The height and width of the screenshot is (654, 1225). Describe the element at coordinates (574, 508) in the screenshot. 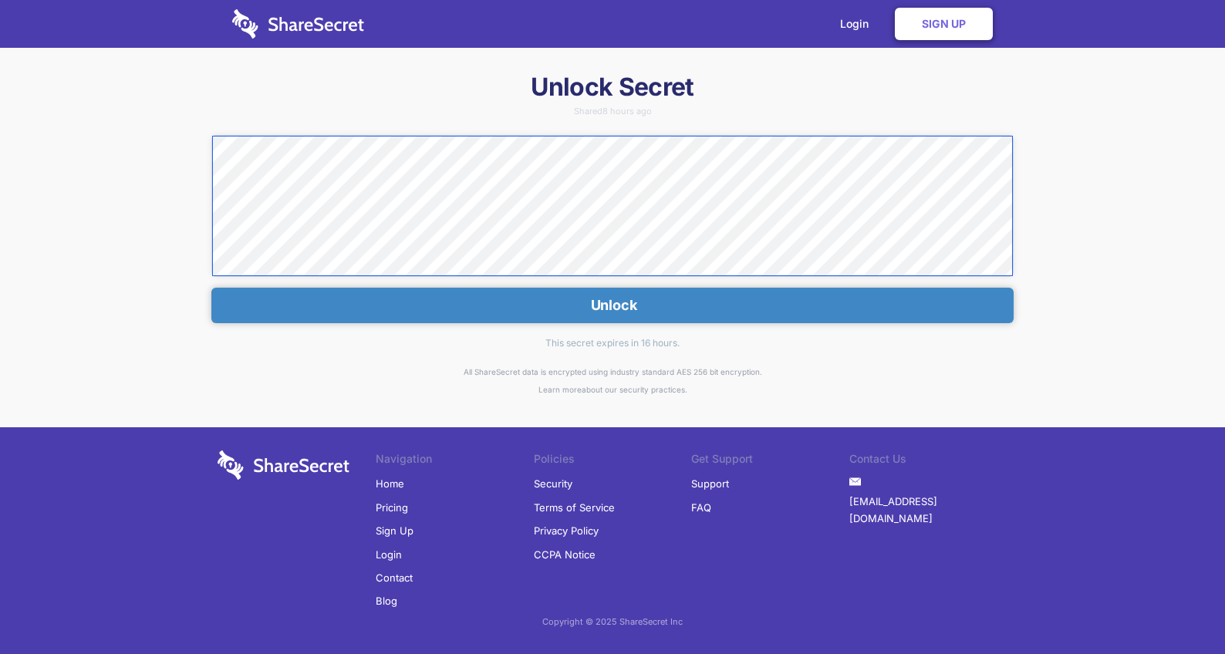

I see `a: Terms of Service` at that location.